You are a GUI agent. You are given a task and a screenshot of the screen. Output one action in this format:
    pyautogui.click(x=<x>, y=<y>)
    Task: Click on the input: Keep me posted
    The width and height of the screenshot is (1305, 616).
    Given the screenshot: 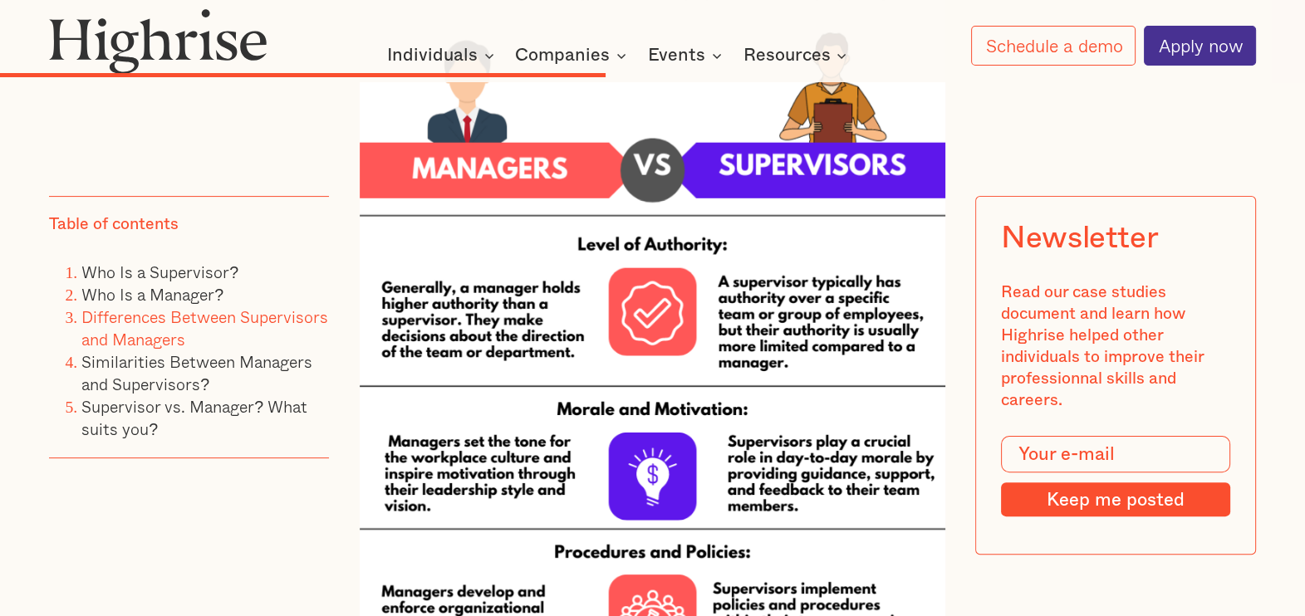 What is the action you would take?
    pyautogui.click(x=1116, y=499)
    